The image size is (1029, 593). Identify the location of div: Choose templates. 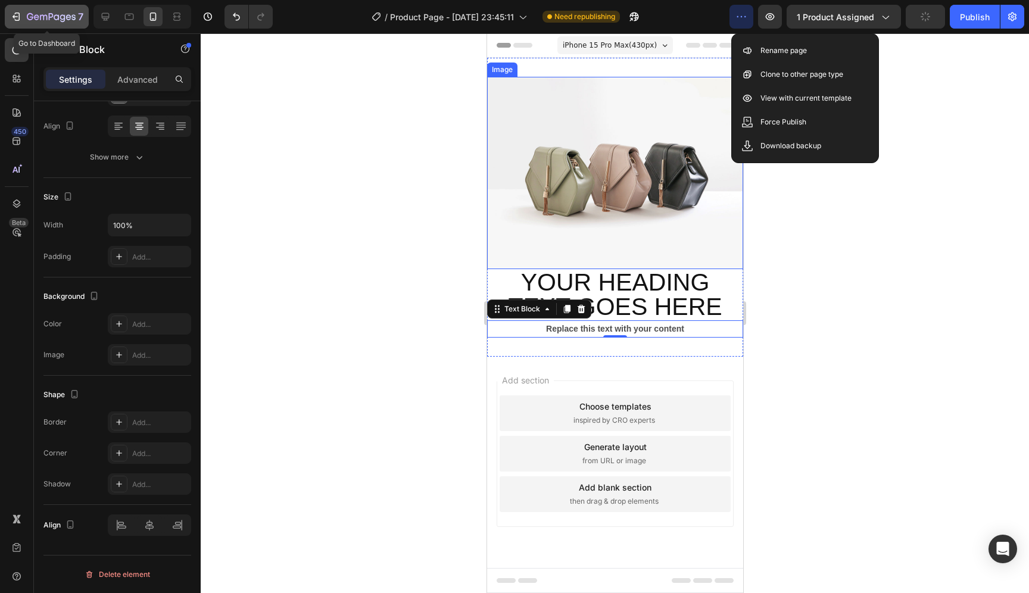
(128, 373).